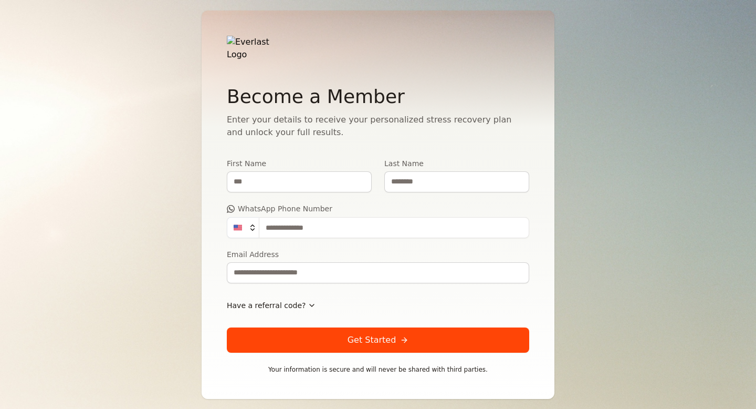 The height and width of the screenshot is (409, 756). What do you see at coordinates (378, 340) in the screenshot?
I see `div: Get Started` at bounding box center [378, 340].